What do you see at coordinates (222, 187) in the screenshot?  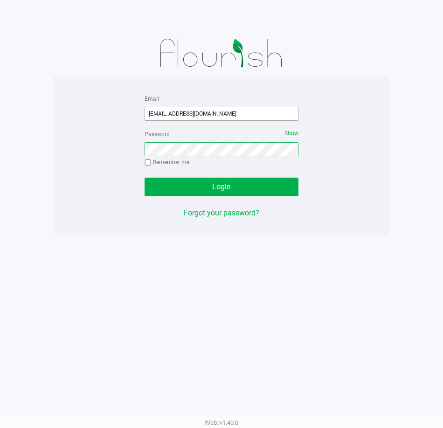 I see `button: Login` at bounding box center [222, 187].